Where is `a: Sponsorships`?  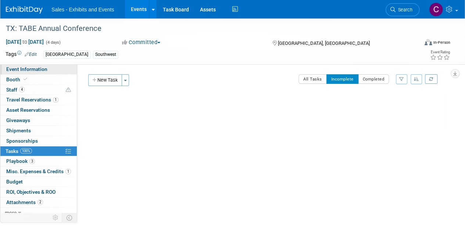
a: Sponsorships is located at coordinates (39, 141).